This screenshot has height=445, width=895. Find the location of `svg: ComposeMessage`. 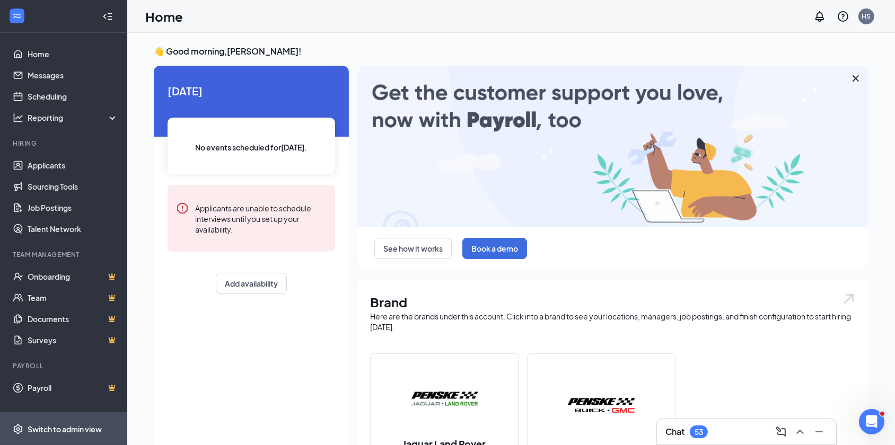

svg: ComposeMessage is located at coordinates (781, 432).